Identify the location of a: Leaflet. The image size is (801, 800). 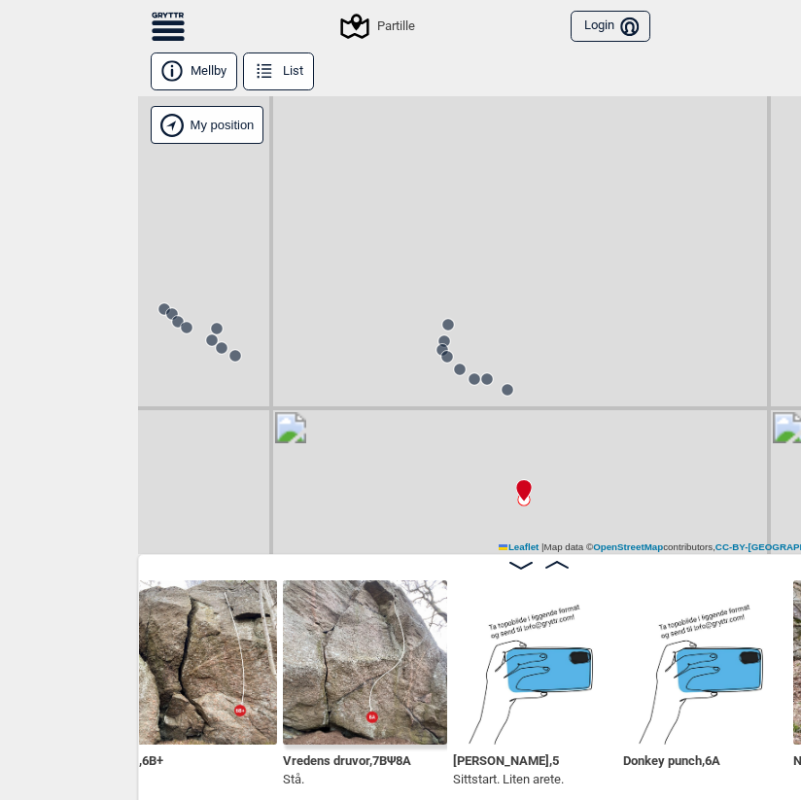
(518, 546).